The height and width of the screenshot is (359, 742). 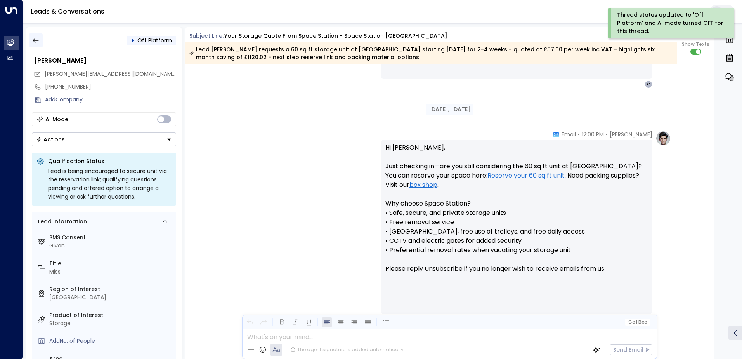 What do you see at coordinates (111, 263) in the screenshot?
I see `label: Title` at bounding box center [111, 263].